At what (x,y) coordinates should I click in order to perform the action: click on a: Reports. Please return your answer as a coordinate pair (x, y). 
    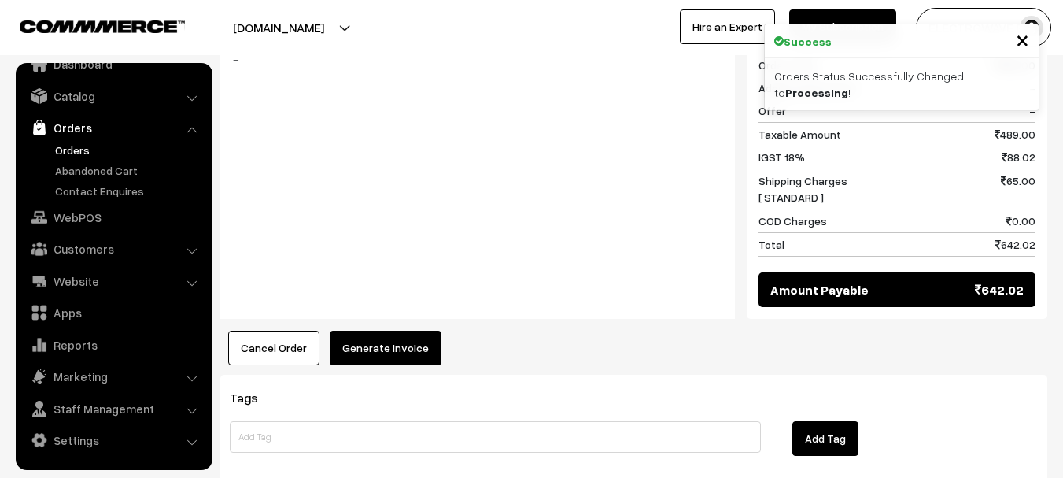
    Looking at the image, I should click on (113, 345).